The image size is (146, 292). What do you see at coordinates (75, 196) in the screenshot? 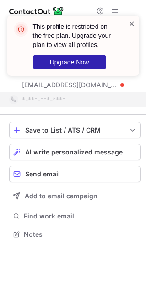
I see `button: Add to email campaign` at bounding box center [75, 196].